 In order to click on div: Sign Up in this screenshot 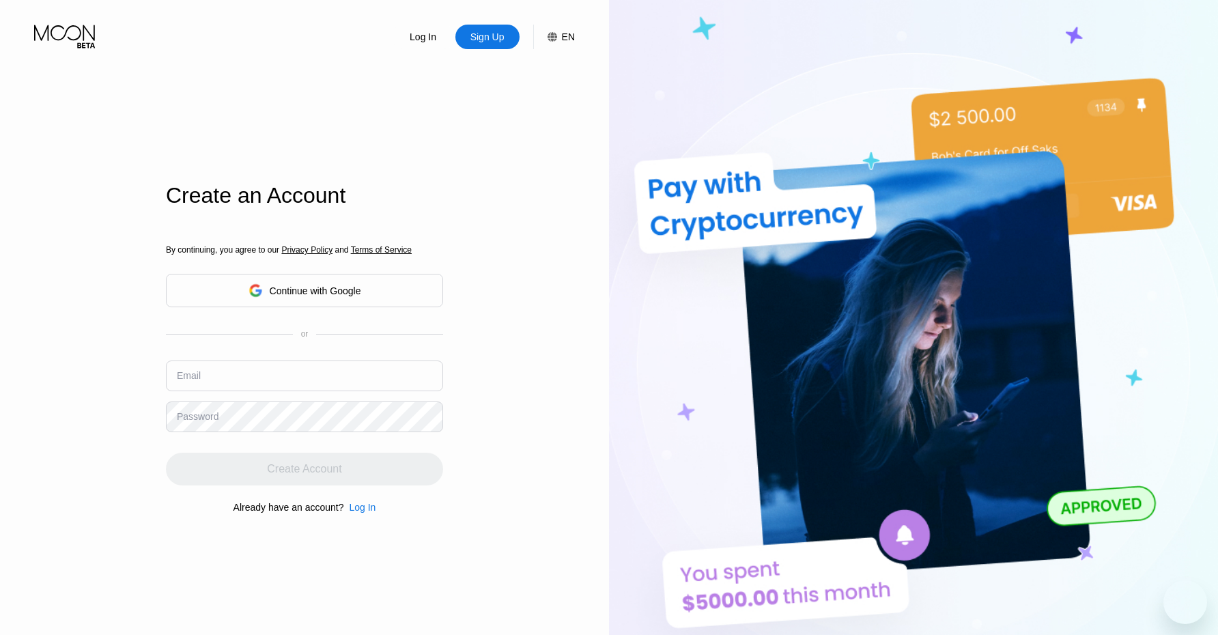, I will do `click(488, 37)`.